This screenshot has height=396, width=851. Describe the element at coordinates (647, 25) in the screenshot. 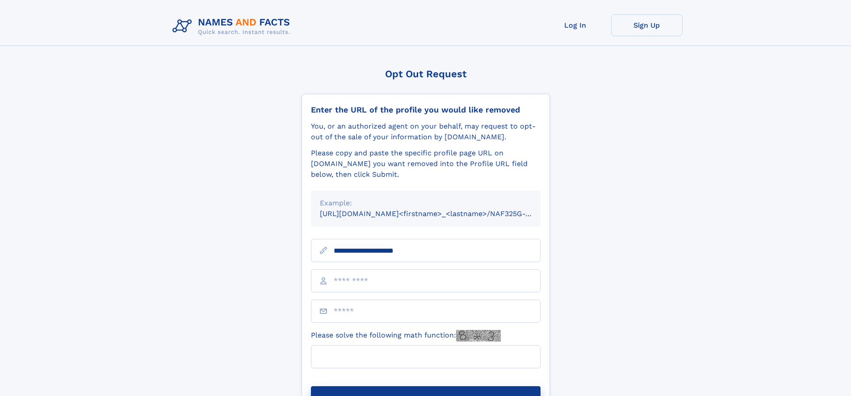

I see `a: Sign Up` at that location.